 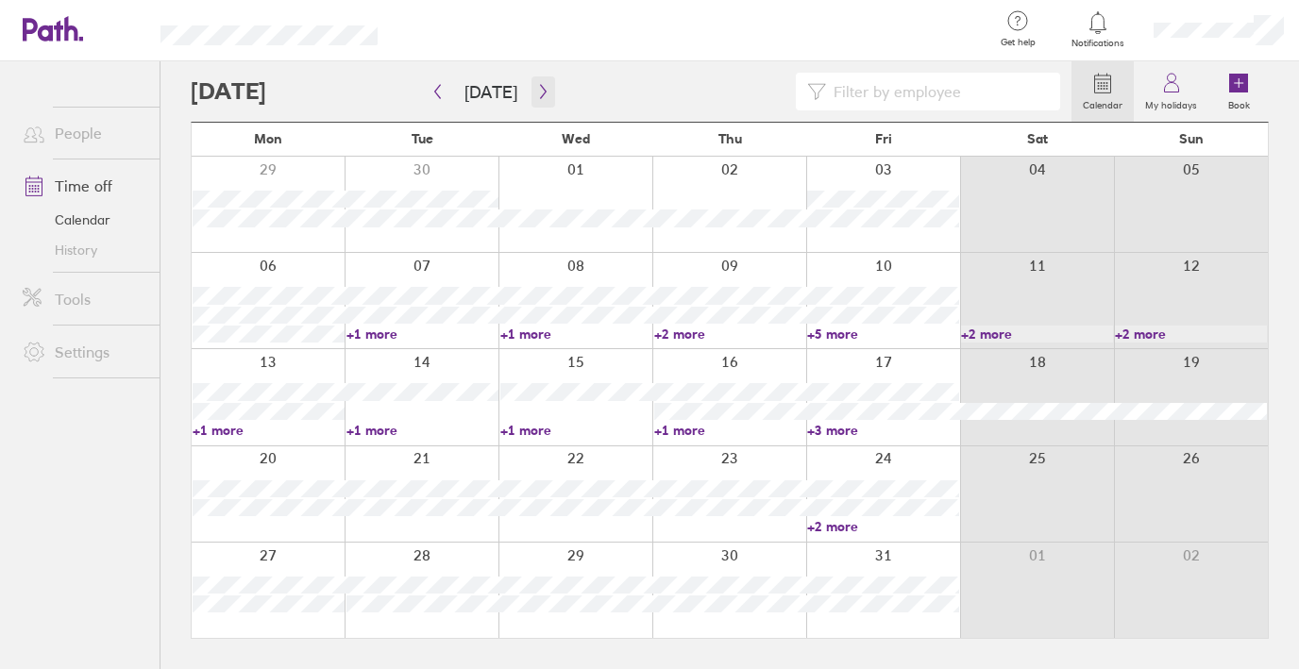 I want to click on span: Mon, so click(x=268, y=139).